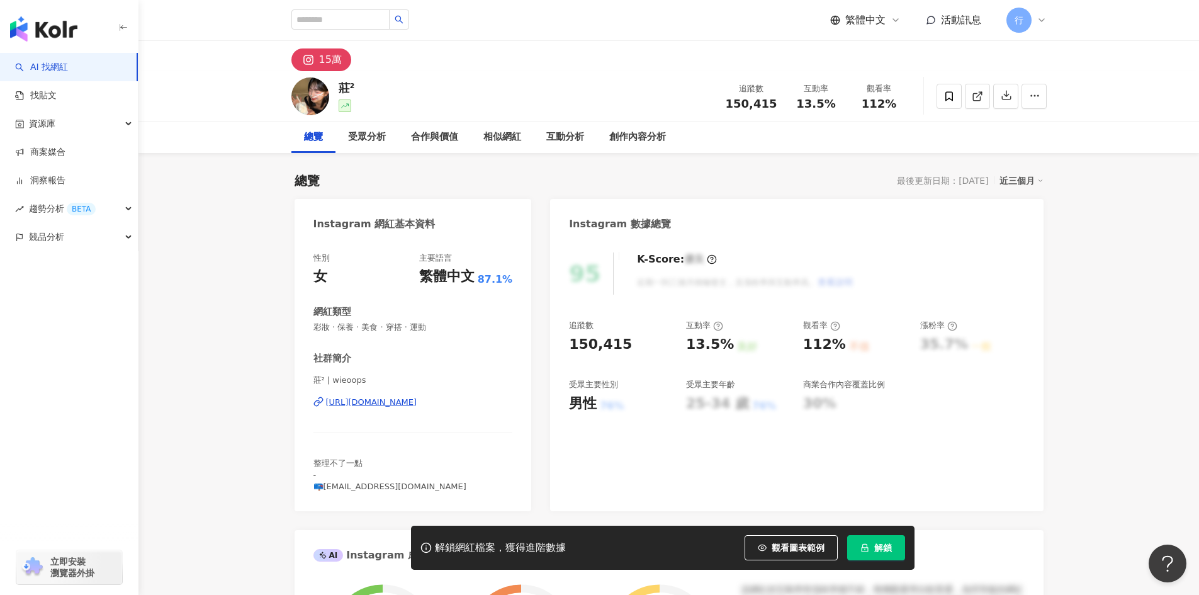 This screenshot has width=1199, height=595. What do you see at coordinates (865, 20) in the screenshot?
I see `span: 繁體中文` at bounding box center [865, 20].